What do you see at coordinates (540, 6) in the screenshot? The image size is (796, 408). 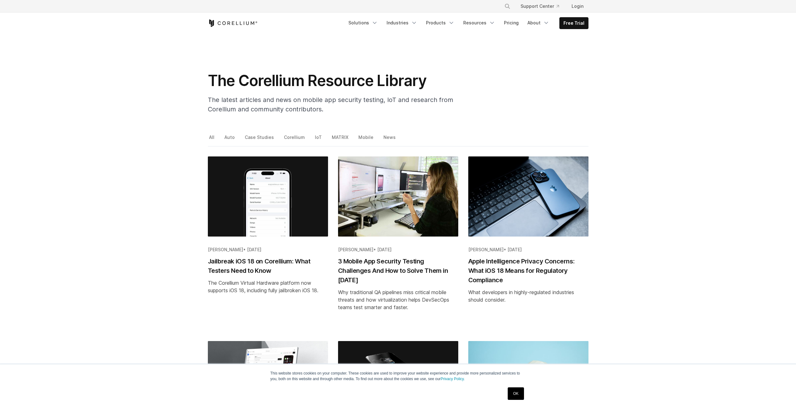 I see `a: Support Center` at bounding box center [540, 6].